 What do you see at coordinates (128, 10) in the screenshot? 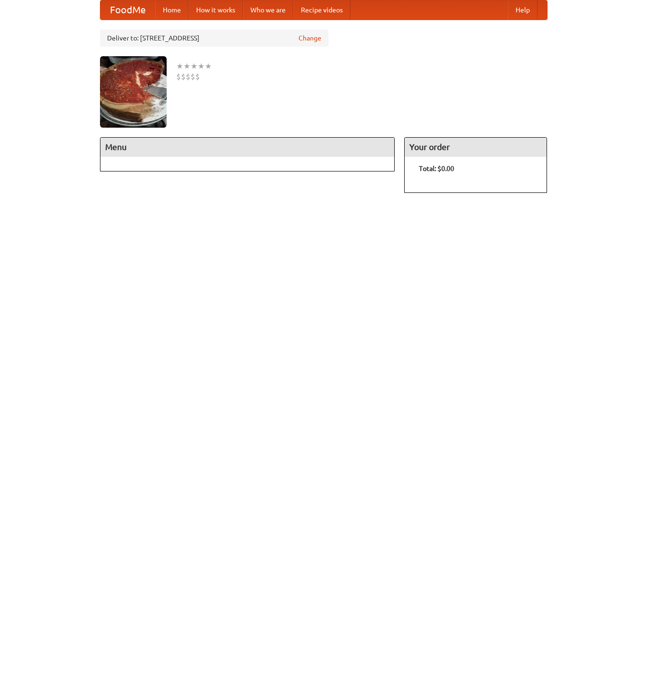
I see `a: FoodMe` at bounding box center [128, 10].